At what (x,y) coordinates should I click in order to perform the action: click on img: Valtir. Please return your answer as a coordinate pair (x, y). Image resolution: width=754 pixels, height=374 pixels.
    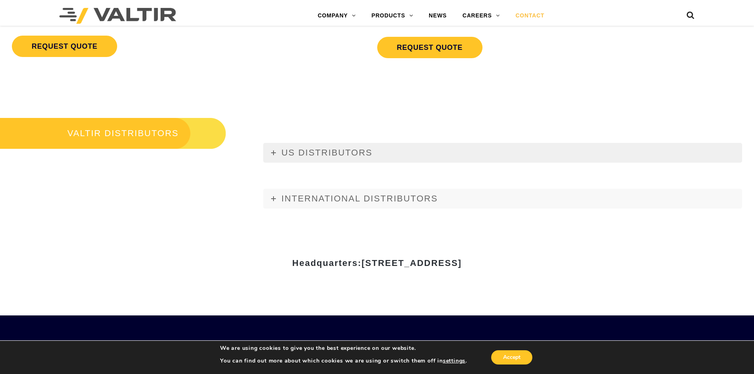
    Looking at the image, I should click on (118, 16).